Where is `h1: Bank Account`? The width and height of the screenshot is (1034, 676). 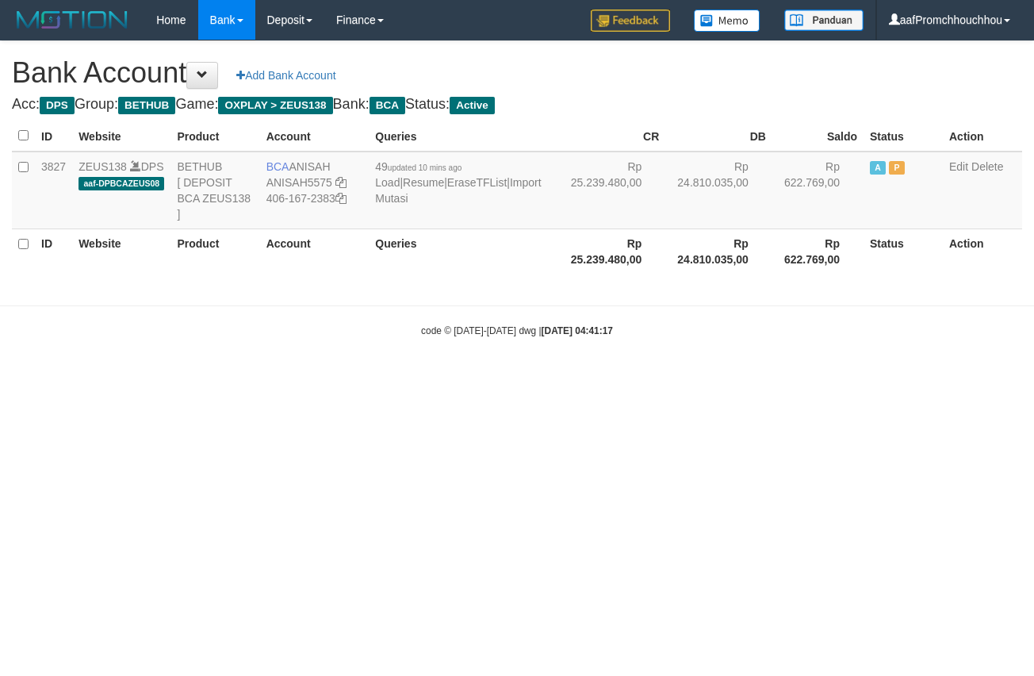
h1: Bank Account is located at coordinates (517, 73).